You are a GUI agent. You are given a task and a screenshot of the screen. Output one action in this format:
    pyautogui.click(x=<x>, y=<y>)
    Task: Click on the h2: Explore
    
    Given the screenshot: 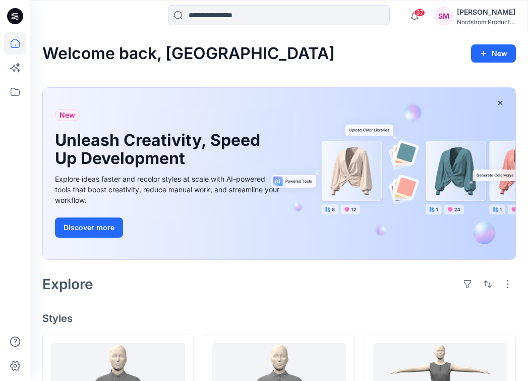 What is the action you would take?
    pyautogui.click(x=68, y=284)
    